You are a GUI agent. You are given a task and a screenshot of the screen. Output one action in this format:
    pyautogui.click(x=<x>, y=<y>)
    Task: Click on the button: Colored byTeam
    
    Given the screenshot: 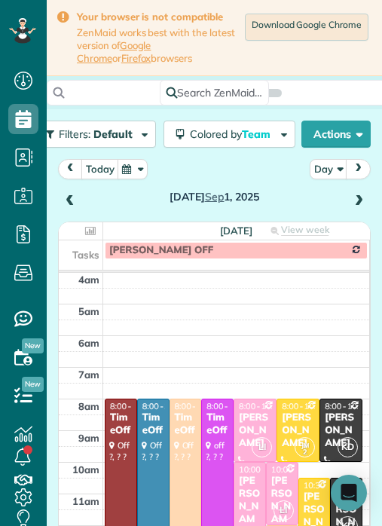 What is the action you would take?
    pyautogui.click(x=229, y=134)
    